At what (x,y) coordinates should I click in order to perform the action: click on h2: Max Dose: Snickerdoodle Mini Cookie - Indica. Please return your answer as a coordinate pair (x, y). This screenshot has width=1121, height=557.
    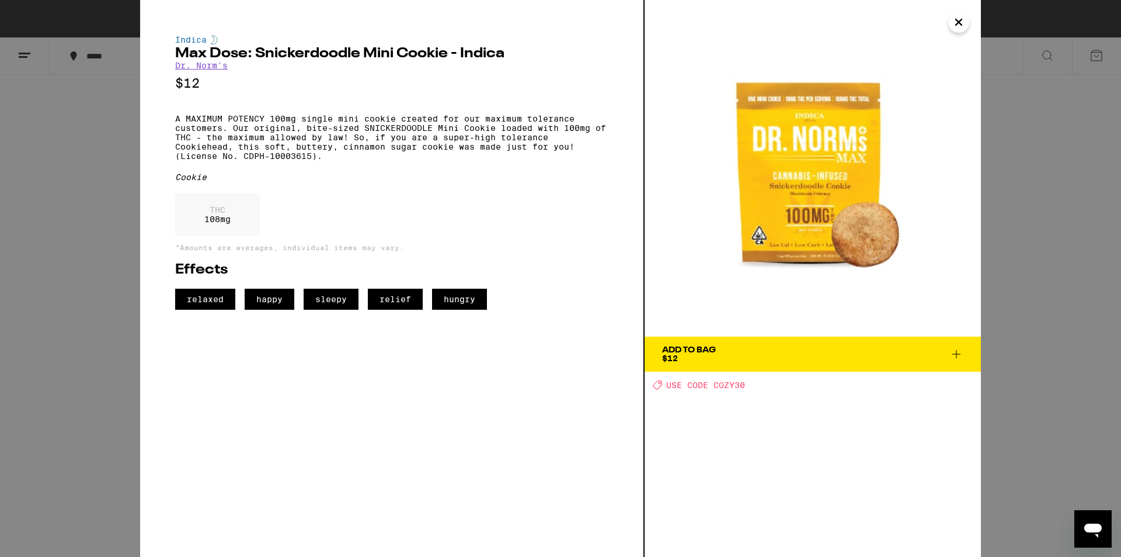
    Looking at the image, I should click on (392, 54).